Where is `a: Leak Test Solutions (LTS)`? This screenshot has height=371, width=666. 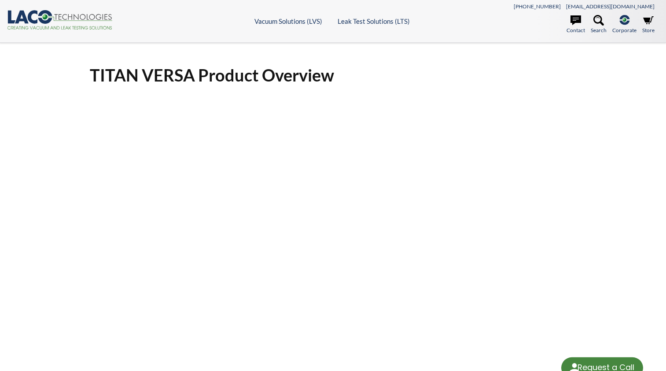
a: Leak Test Solutions (LTS) is located at coordinates (374, 21).